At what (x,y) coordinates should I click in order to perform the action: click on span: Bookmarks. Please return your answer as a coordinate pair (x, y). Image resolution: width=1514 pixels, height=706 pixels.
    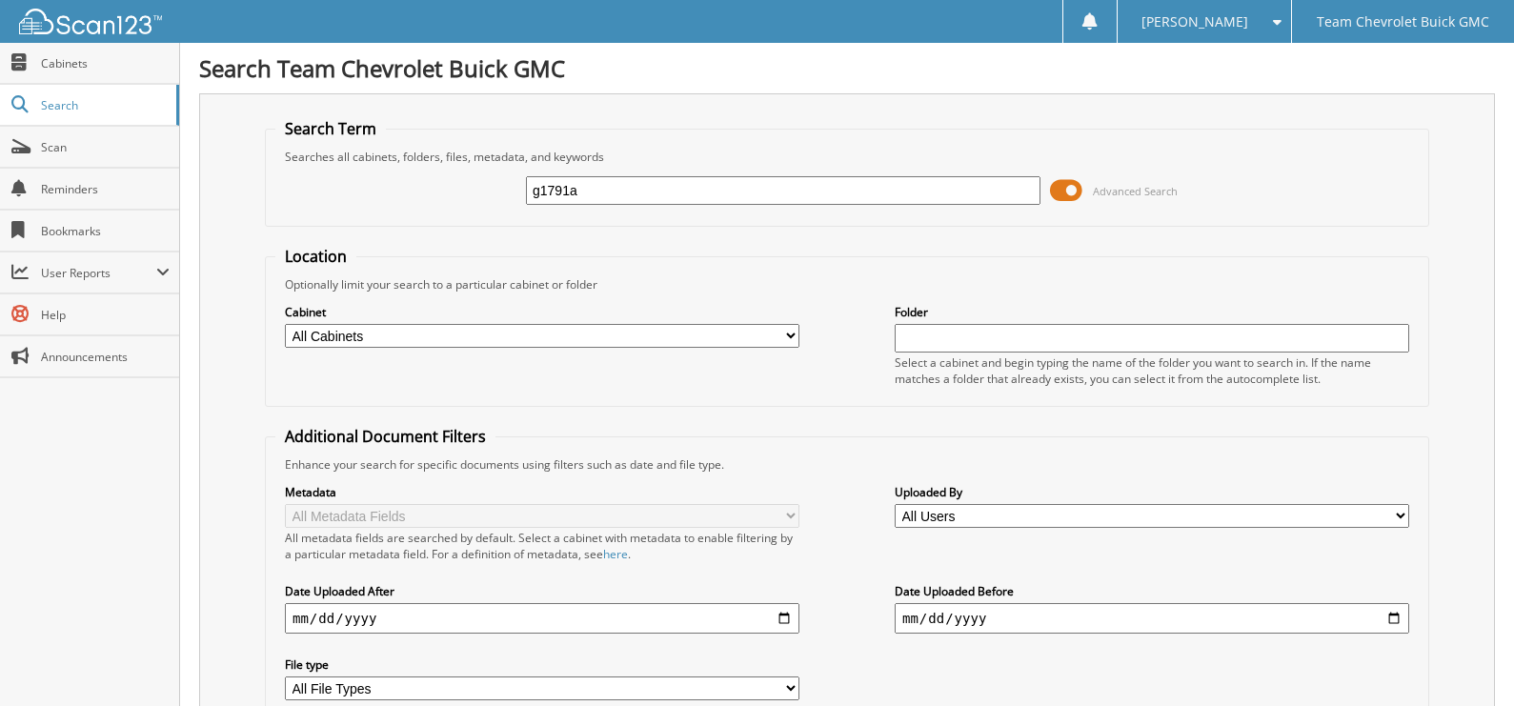
    Looking at the image, I should click on (105, 231).